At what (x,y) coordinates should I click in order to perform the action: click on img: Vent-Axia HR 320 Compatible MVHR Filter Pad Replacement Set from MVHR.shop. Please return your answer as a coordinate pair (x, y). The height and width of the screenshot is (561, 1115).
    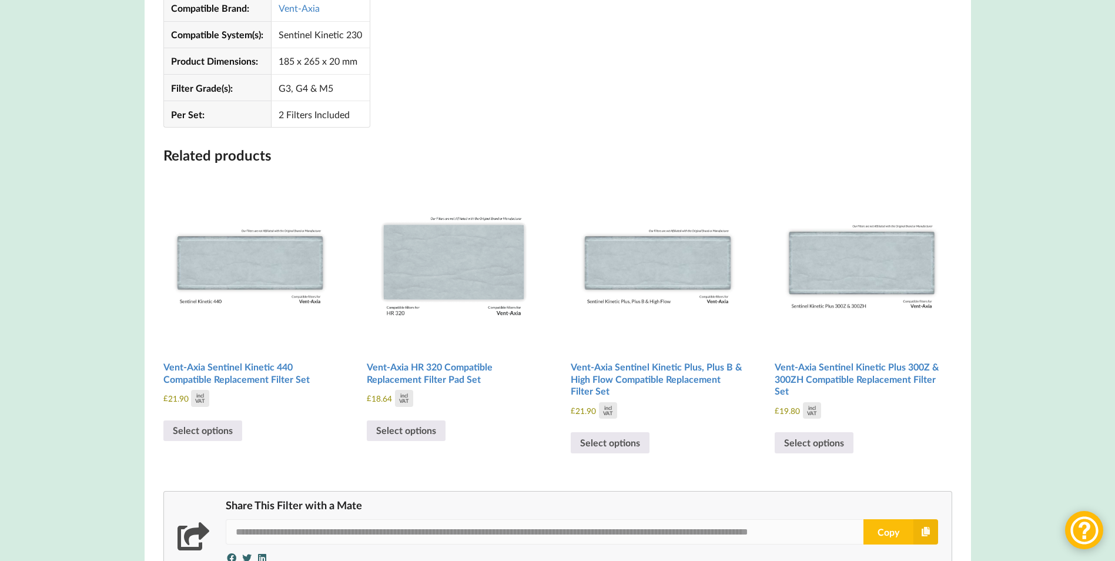
    Looking at the image, I should click on (454, 260).